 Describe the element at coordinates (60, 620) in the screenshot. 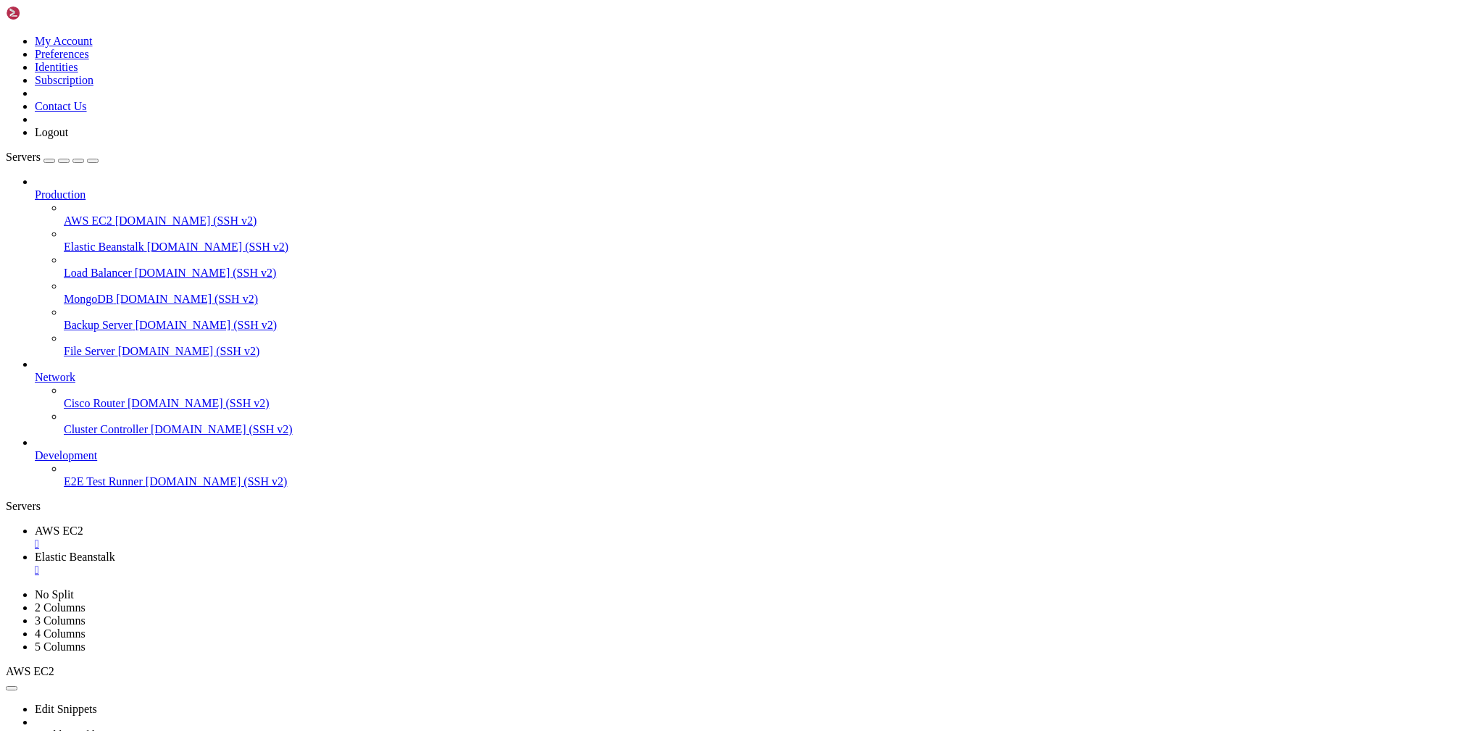

I see `a: 3 Columns` at that location.